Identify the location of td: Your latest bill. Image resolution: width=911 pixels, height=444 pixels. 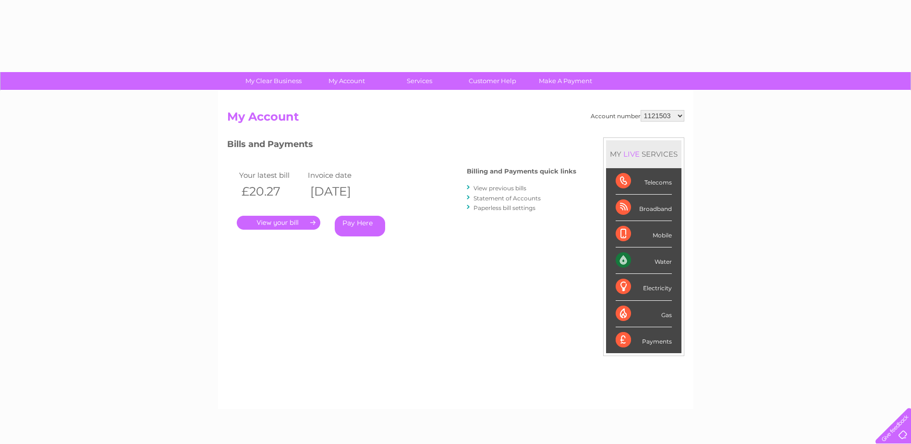
(271, 175).